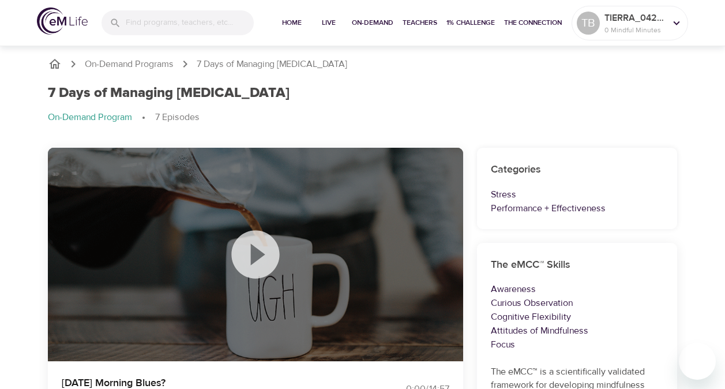  Describe the element at coordinates (578, 345) in the screenshot. I see `p: Focus` at that location.